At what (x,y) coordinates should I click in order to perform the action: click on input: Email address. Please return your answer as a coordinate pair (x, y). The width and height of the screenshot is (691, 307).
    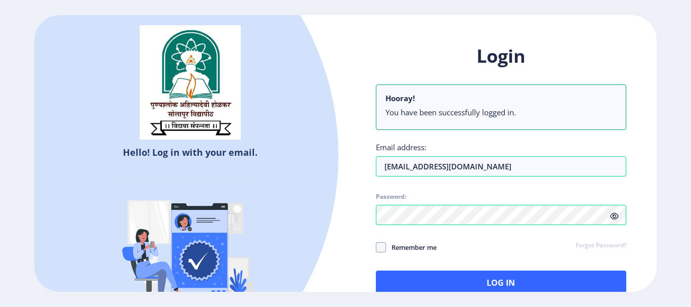
    Looking at the image, I should click on (500, 166).